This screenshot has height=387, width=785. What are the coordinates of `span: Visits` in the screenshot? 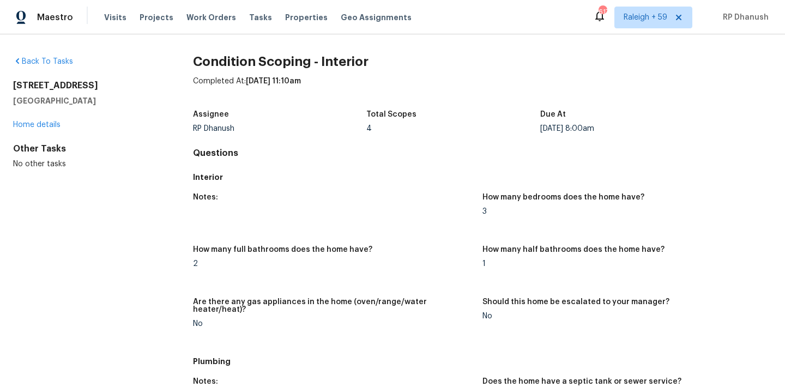 It's located at (115, 17).